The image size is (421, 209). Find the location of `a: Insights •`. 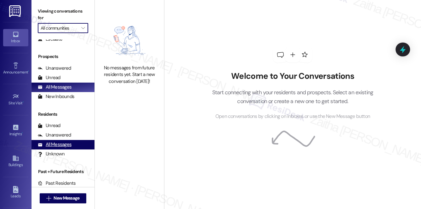

a: Insights • is located at coordinates (16, 130).